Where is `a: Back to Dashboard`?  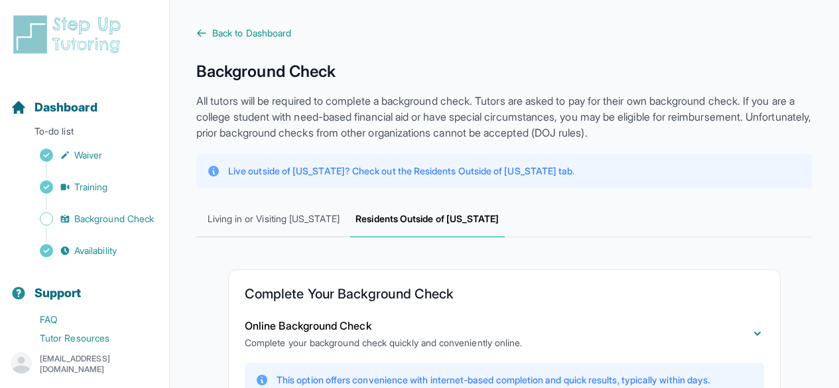 a: Back to Dashboard is located at coordinates (504, 33).